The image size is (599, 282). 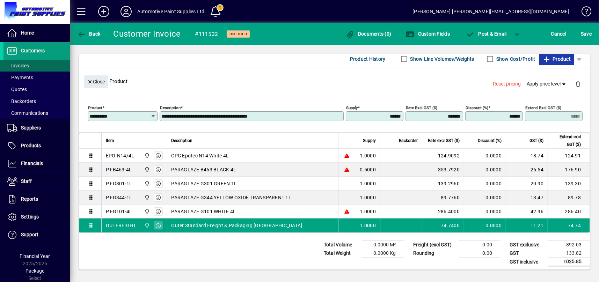 I want to click on button: Profile, so click(x=126, y=12).